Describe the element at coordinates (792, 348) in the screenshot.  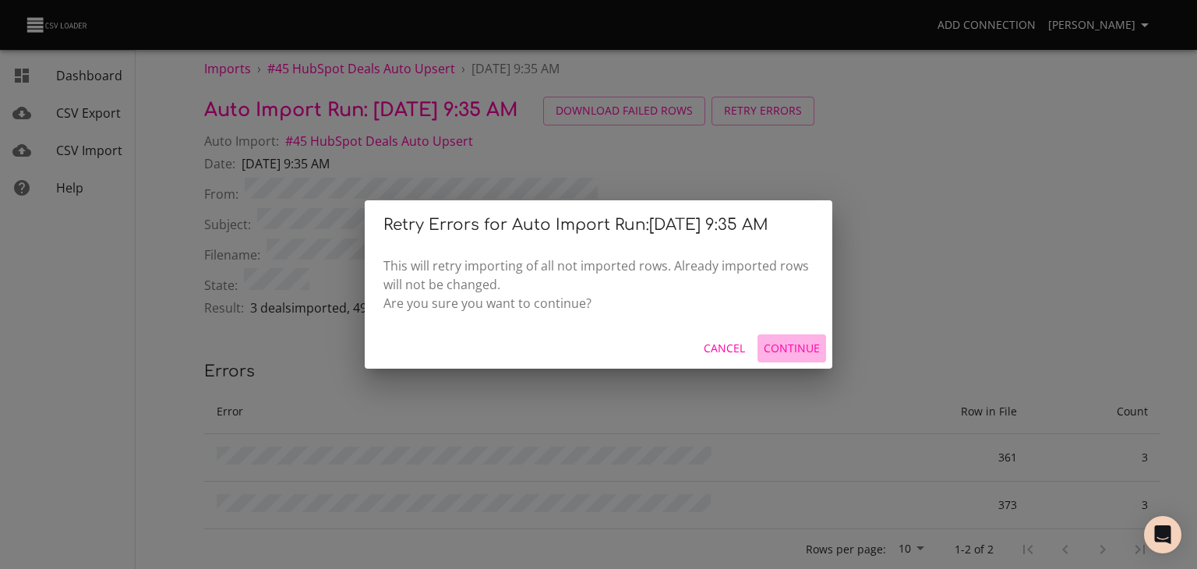
I see `span: Continue` at that location.